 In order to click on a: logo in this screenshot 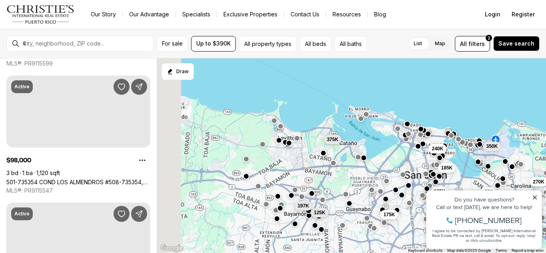, I will do `click(40, 14)`.